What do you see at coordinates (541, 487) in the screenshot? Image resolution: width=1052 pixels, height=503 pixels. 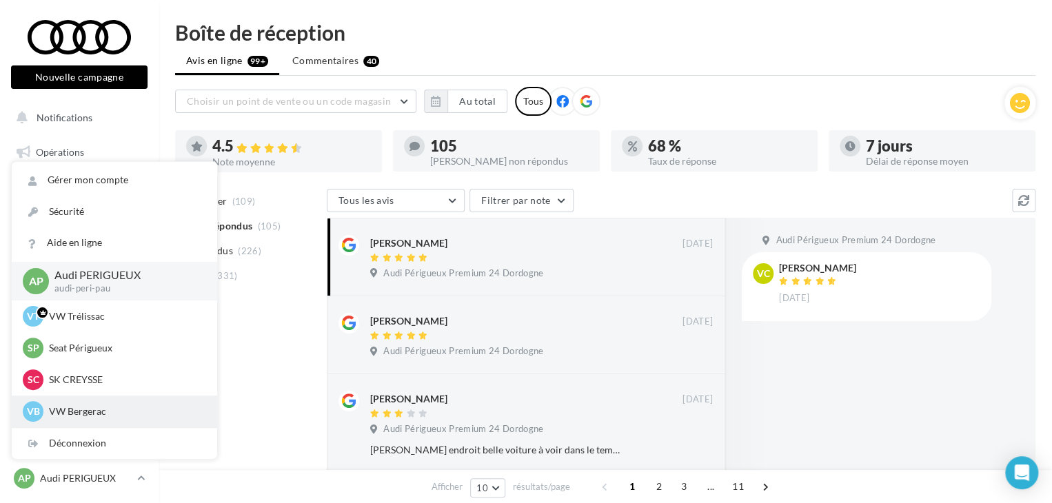 I see `span: résultats/page` at bounding box center [541, 487].